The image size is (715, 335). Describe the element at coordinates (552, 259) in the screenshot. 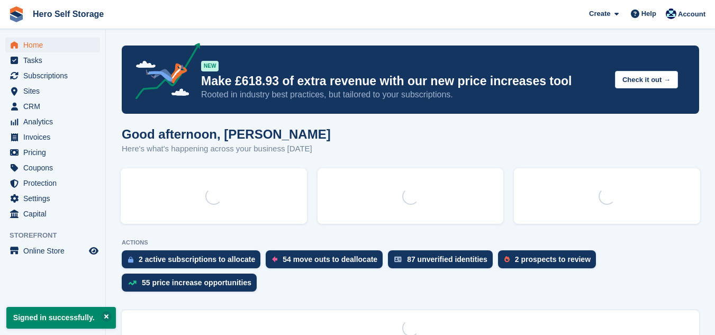

I see `div: 2 prospects to review` at that location.